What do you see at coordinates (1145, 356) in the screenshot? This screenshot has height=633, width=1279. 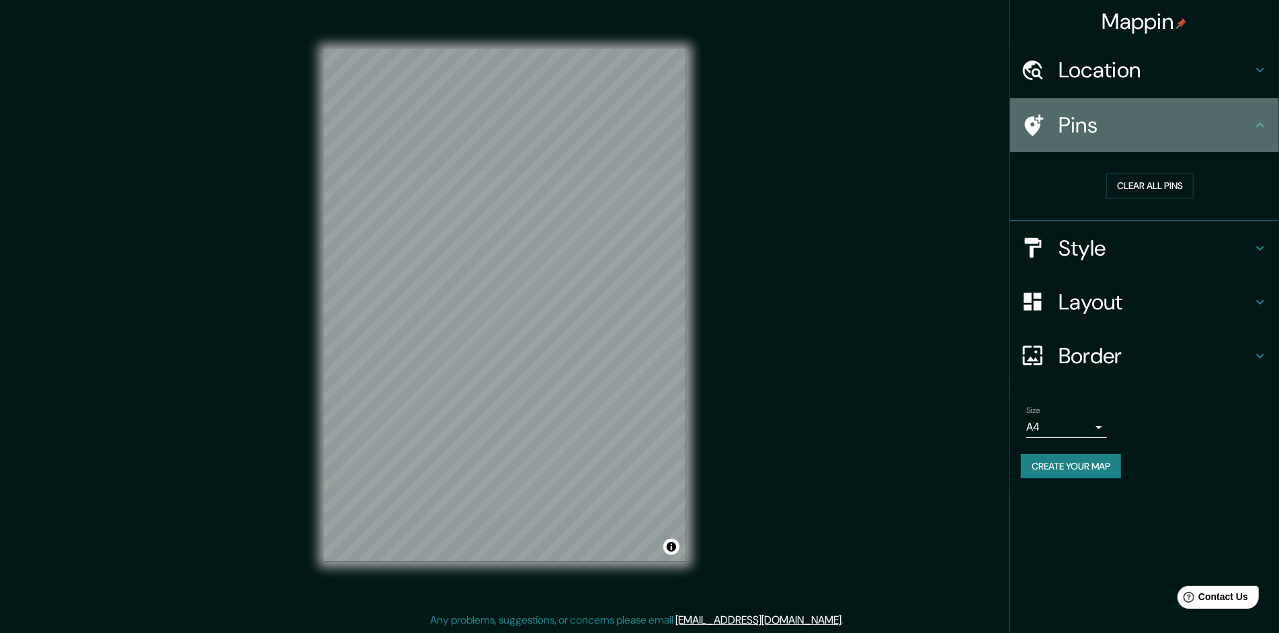 I see `div: Border` at bounding box center [1145, 356].